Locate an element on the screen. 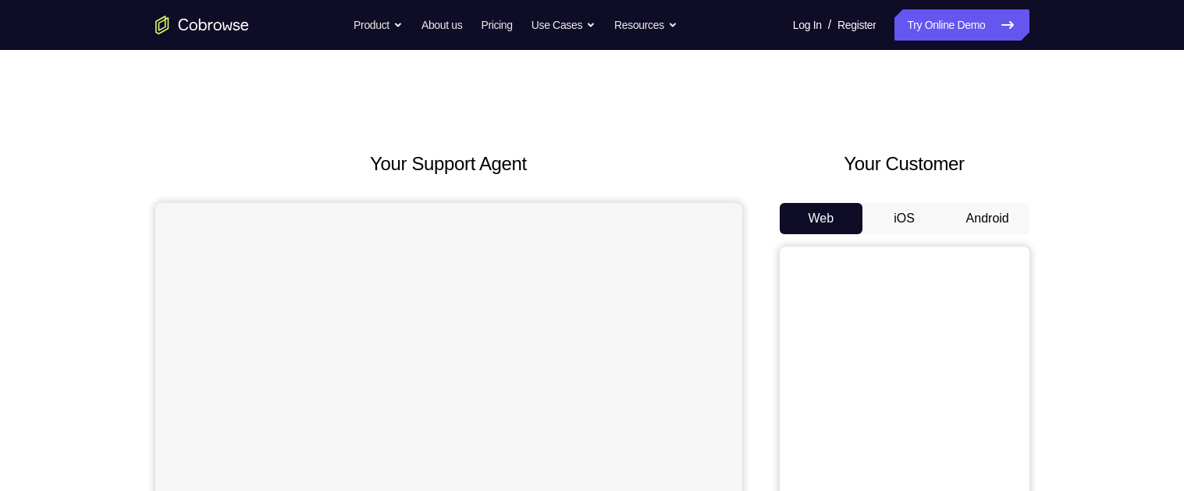 This screenshot has height=491, width=1184. h2: Your Support Agent is located at coordinates (449, 164).